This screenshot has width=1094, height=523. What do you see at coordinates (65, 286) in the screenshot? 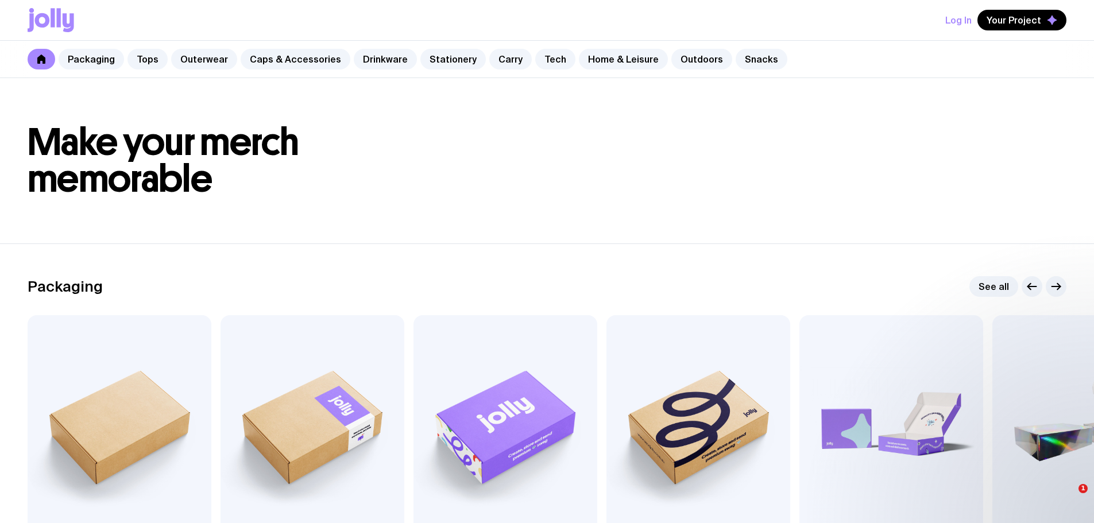
I see `h2: Packaging` at bounding box center [65, 286].